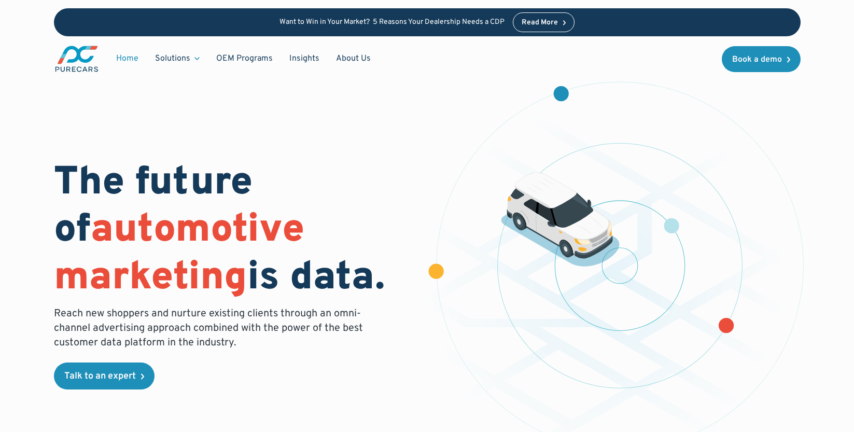 This screenshot has height=432, width=854. What do you see at coordinates (104, 376) in the screenshot?
I see `a: Talk to an expert` at bounding box center [104, 376].